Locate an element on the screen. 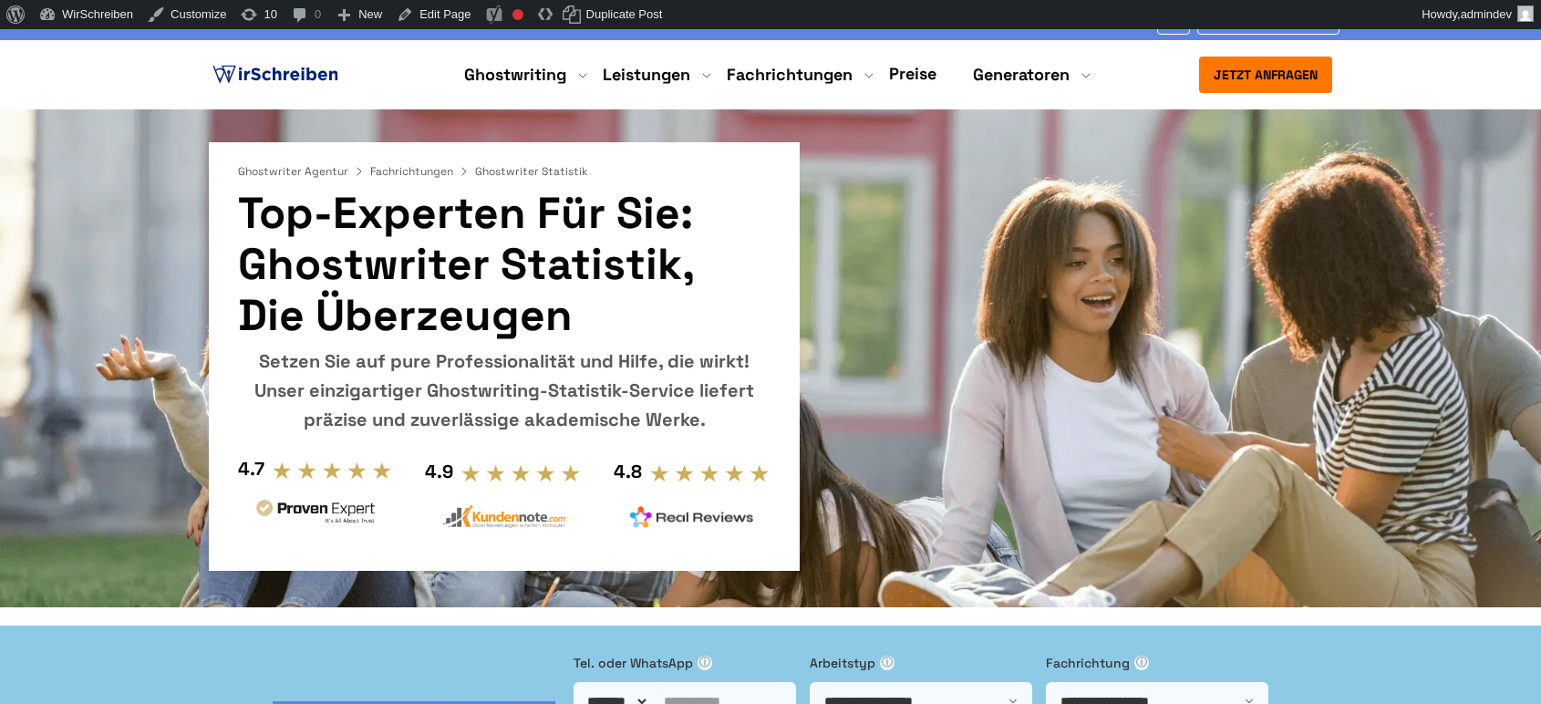  div: 4.7 is located at coordinates (251, 469).